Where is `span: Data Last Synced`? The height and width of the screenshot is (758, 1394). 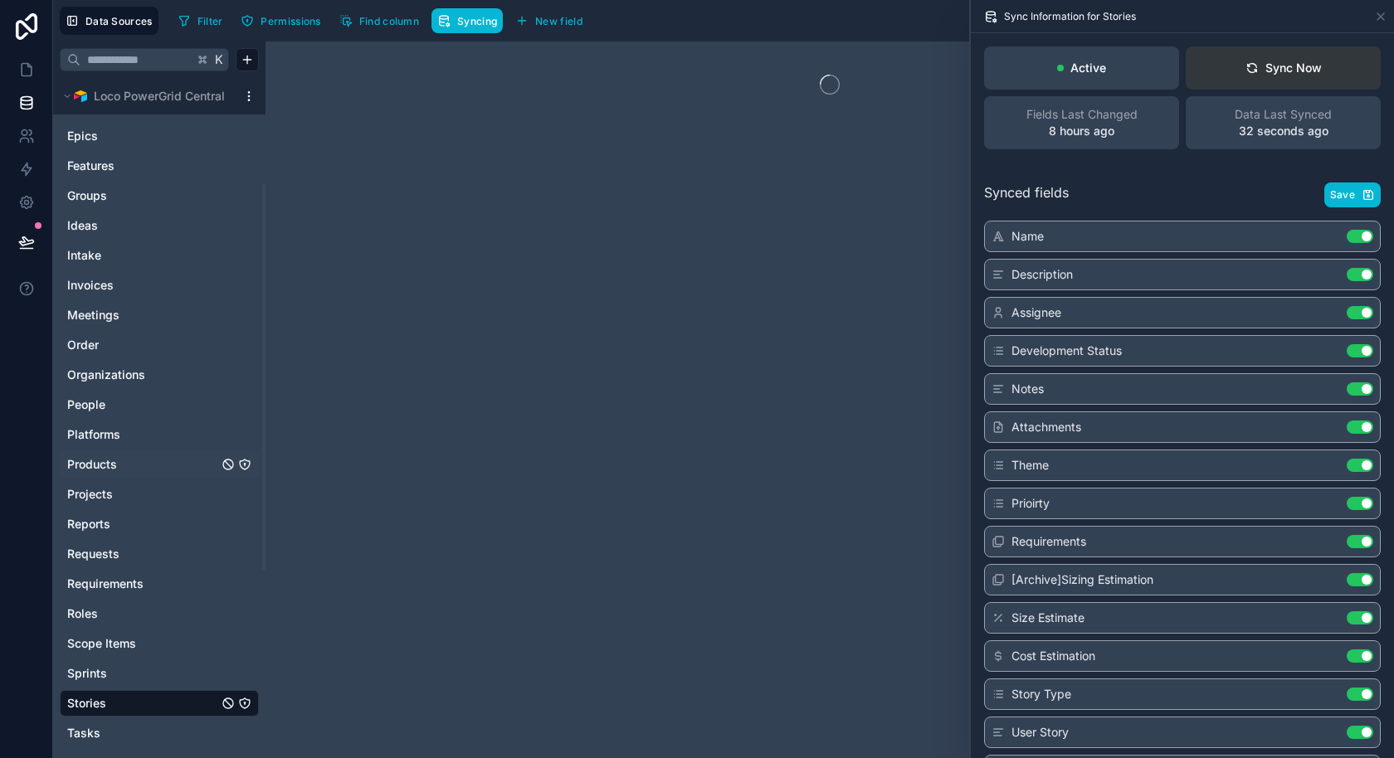 span: Data Last Synced is located at coordinates (1283, 115).